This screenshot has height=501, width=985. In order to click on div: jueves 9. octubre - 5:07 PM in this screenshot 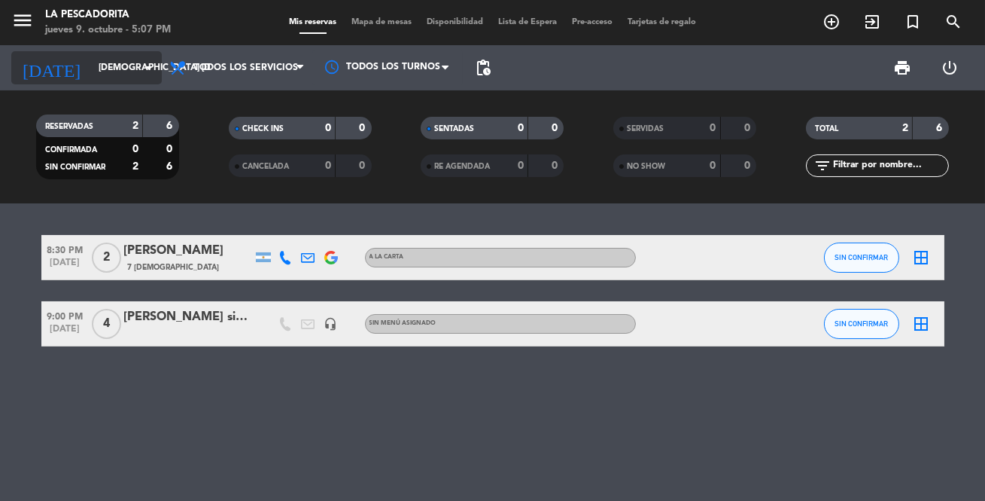, I will do `click(108, 30)`.